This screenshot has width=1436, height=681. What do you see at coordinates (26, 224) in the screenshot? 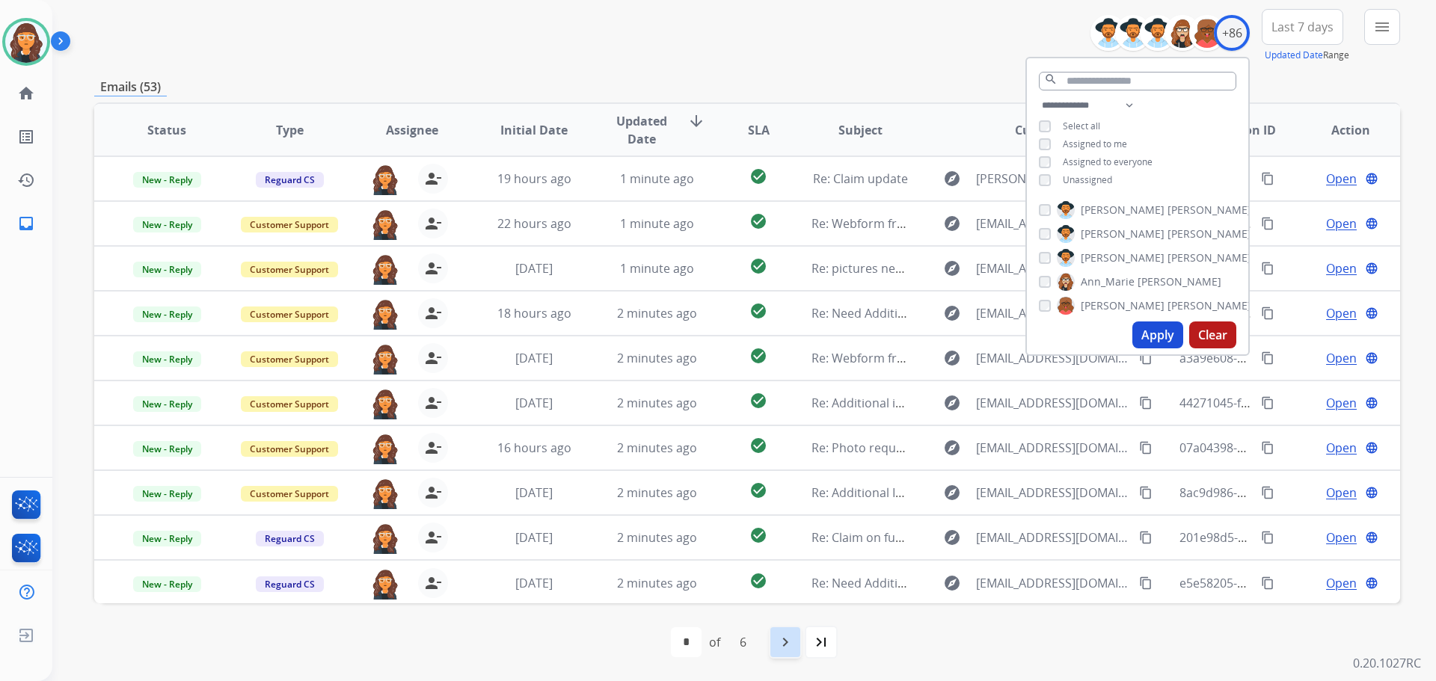
I see `mat-icon: inbox` at bounding box center [26, 224].